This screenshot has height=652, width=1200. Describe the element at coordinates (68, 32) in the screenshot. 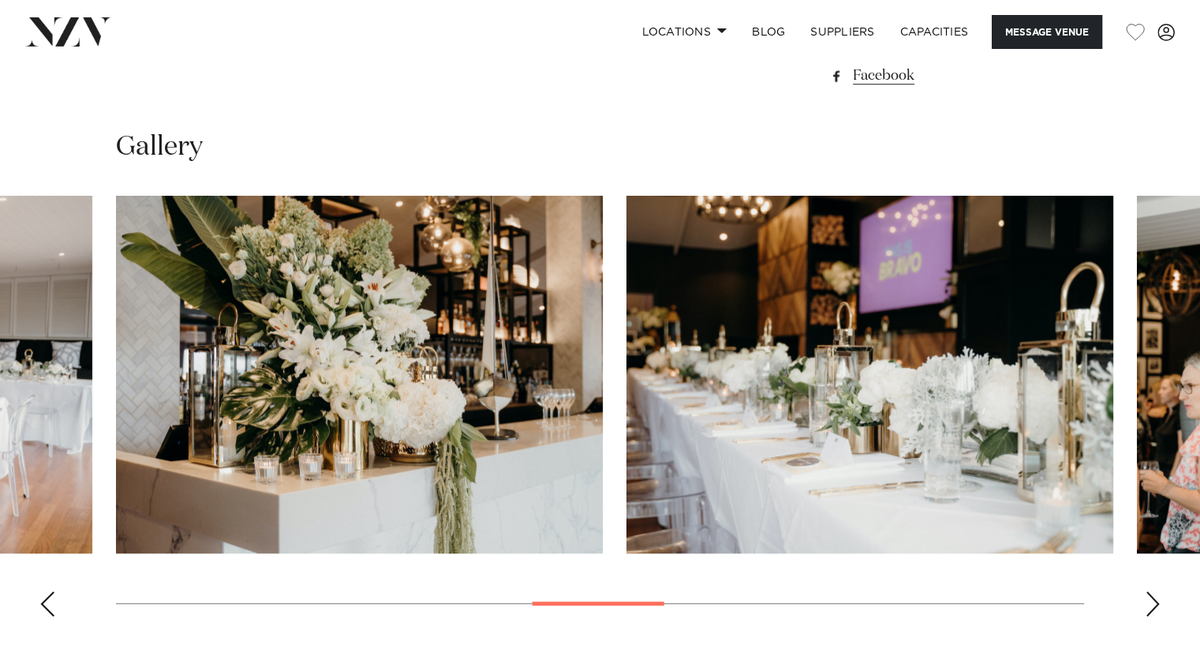

I see `img: nzv-logo.png` at that location.